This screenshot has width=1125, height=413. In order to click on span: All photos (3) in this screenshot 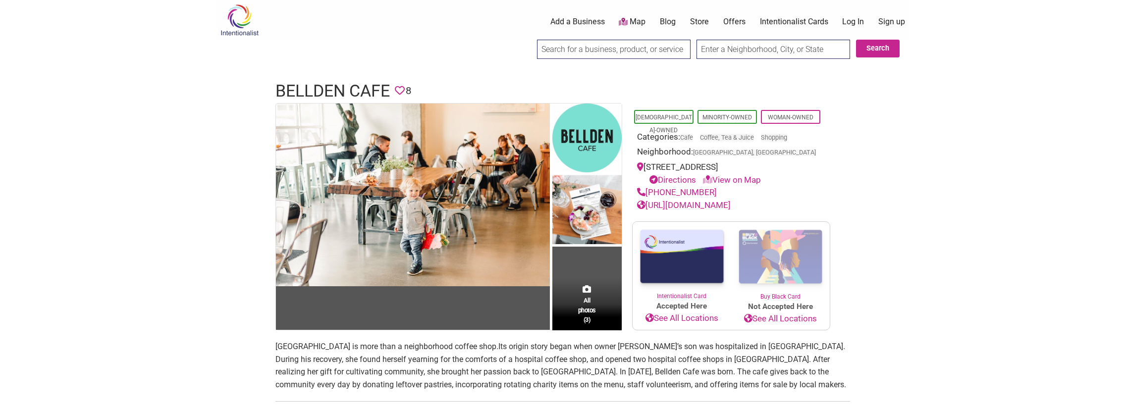, I will do `click(587, 310)`.